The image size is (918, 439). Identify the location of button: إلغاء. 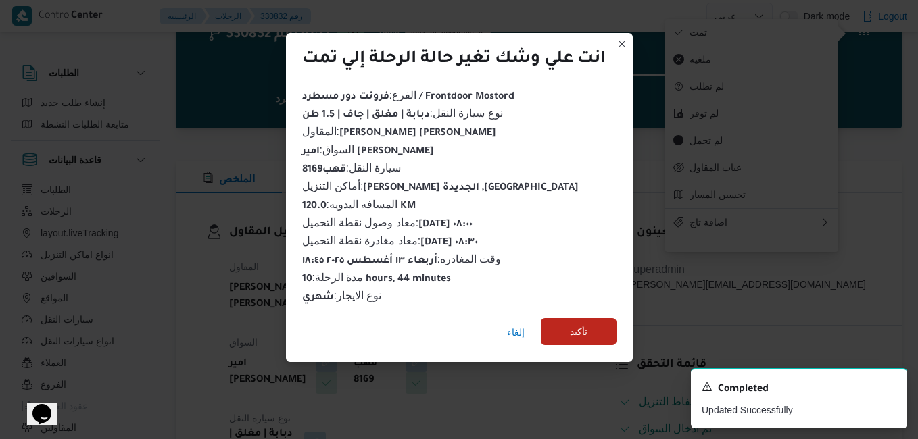
(516, 332).